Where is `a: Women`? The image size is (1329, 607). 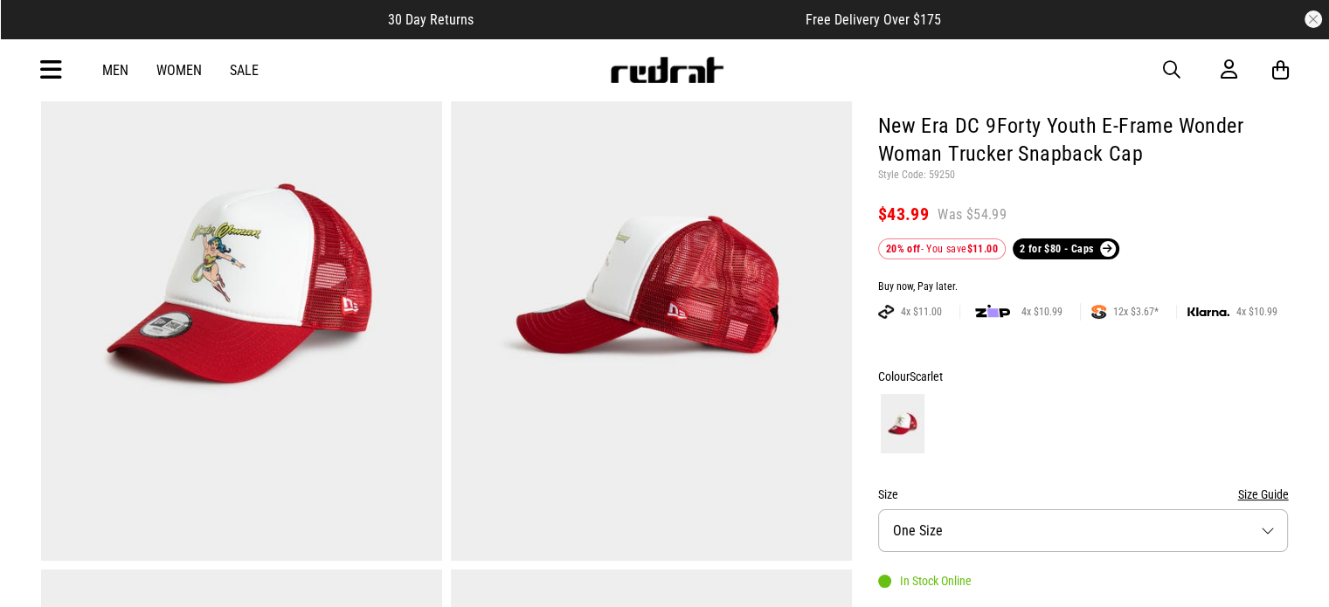 a: Women is located at coordinates (179, 70).